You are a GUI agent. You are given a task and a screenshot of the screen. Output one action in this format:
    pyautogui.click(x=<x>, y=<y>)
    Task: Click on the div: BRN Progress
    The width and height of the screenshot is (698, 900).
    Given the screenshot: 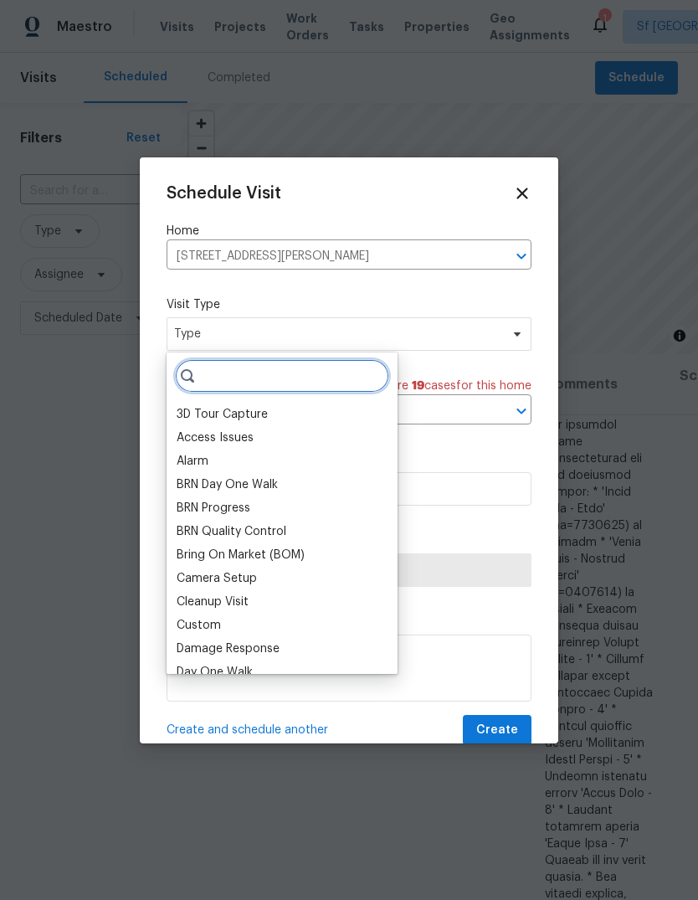 What is the action you would take?
    pyautogui.click(x=213, y=508)
    